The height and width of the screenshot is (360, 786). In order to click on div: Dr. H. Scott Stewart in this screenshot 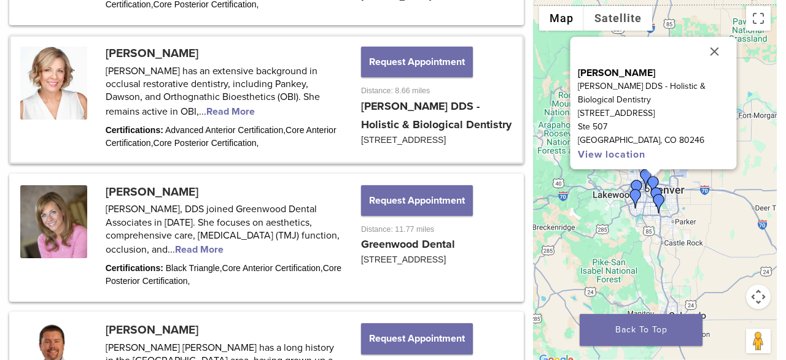, I will do `click(637, 190)`.